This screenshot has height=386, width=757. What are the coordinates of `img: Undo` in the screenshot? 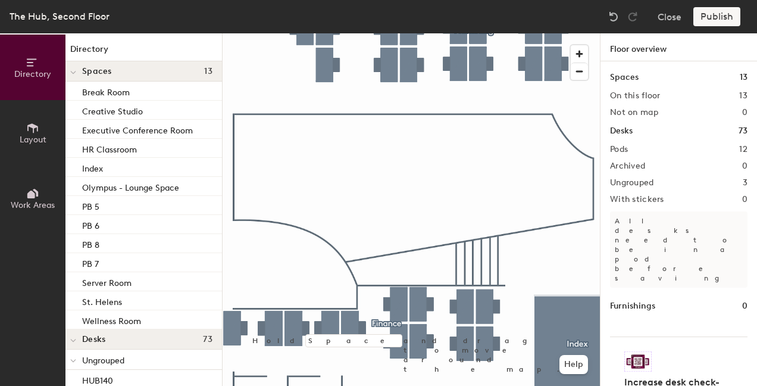 It's located at (614, 17).